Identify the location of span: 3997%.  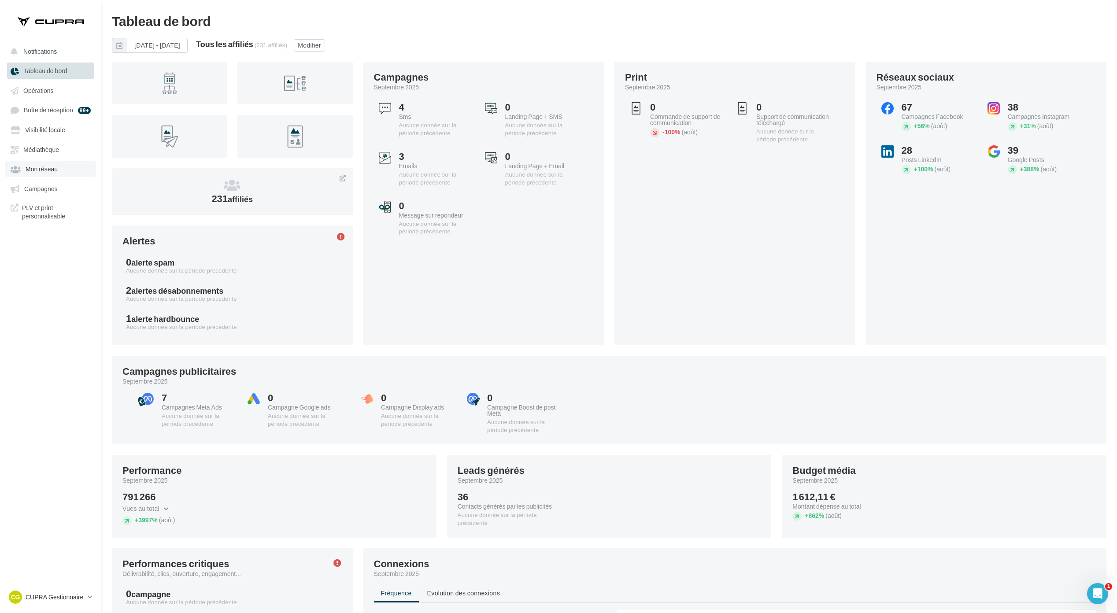
(146, 520).